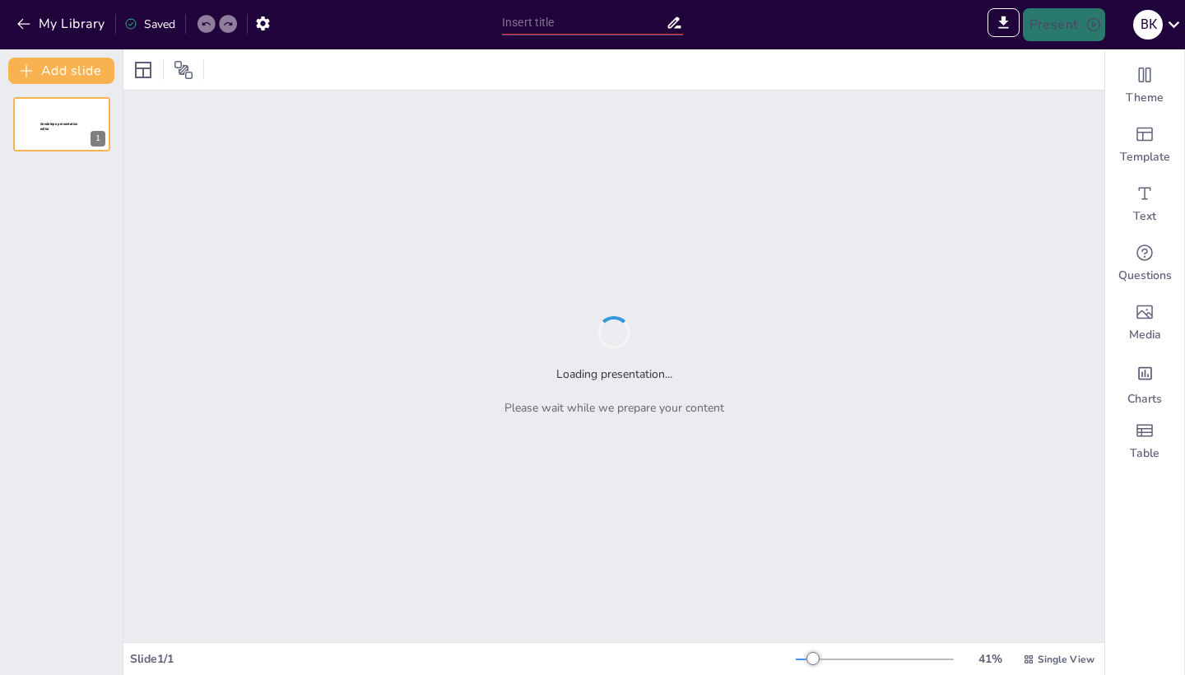  Describe the element at coordinates (1065, 659) in the screenshot. I see `span: Single View` at that location.